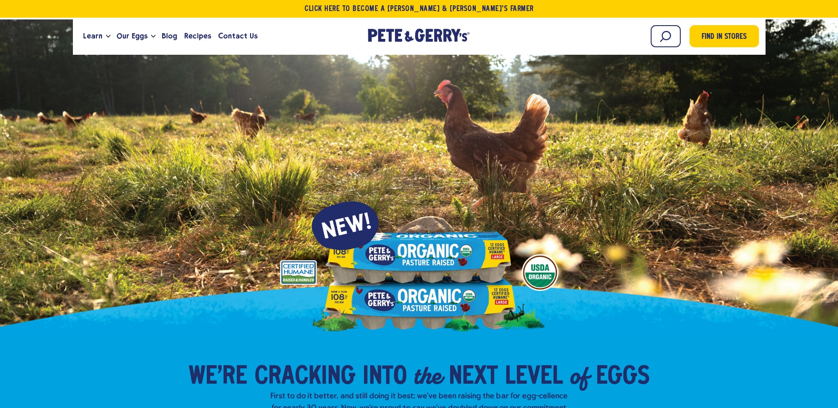 The image size is (838, 408). What do you see at coordinates (385, 377) in the screenshot?
I see `span: into` at bounding box center [385, 377].